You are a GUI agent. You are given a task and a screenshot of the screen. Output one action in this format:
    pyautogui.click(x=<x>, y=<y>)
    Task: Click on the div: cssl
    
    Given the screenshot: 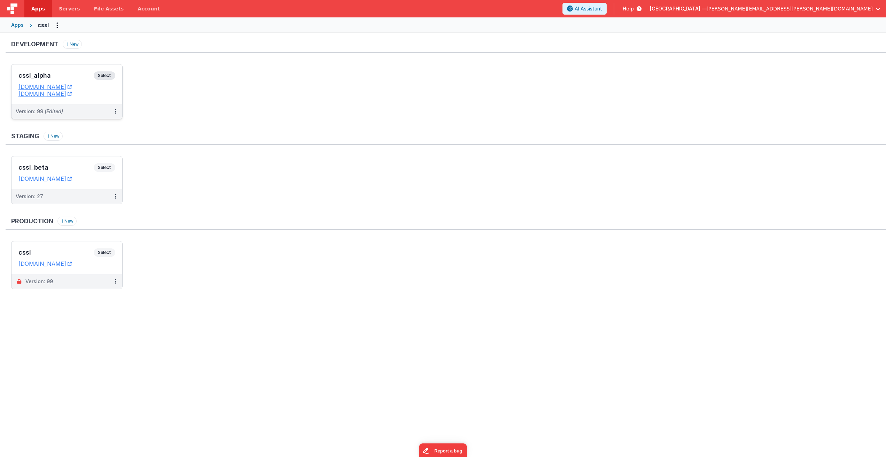 What is the action you would take?
    pyautogui.click(x=43, y=25)
    